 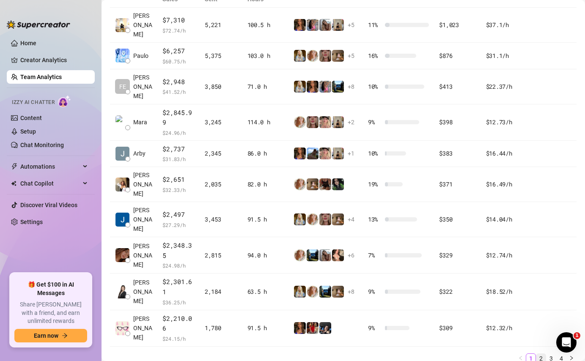 I want to click on span: $ 24.15 /h, so click(x=178, y=339).